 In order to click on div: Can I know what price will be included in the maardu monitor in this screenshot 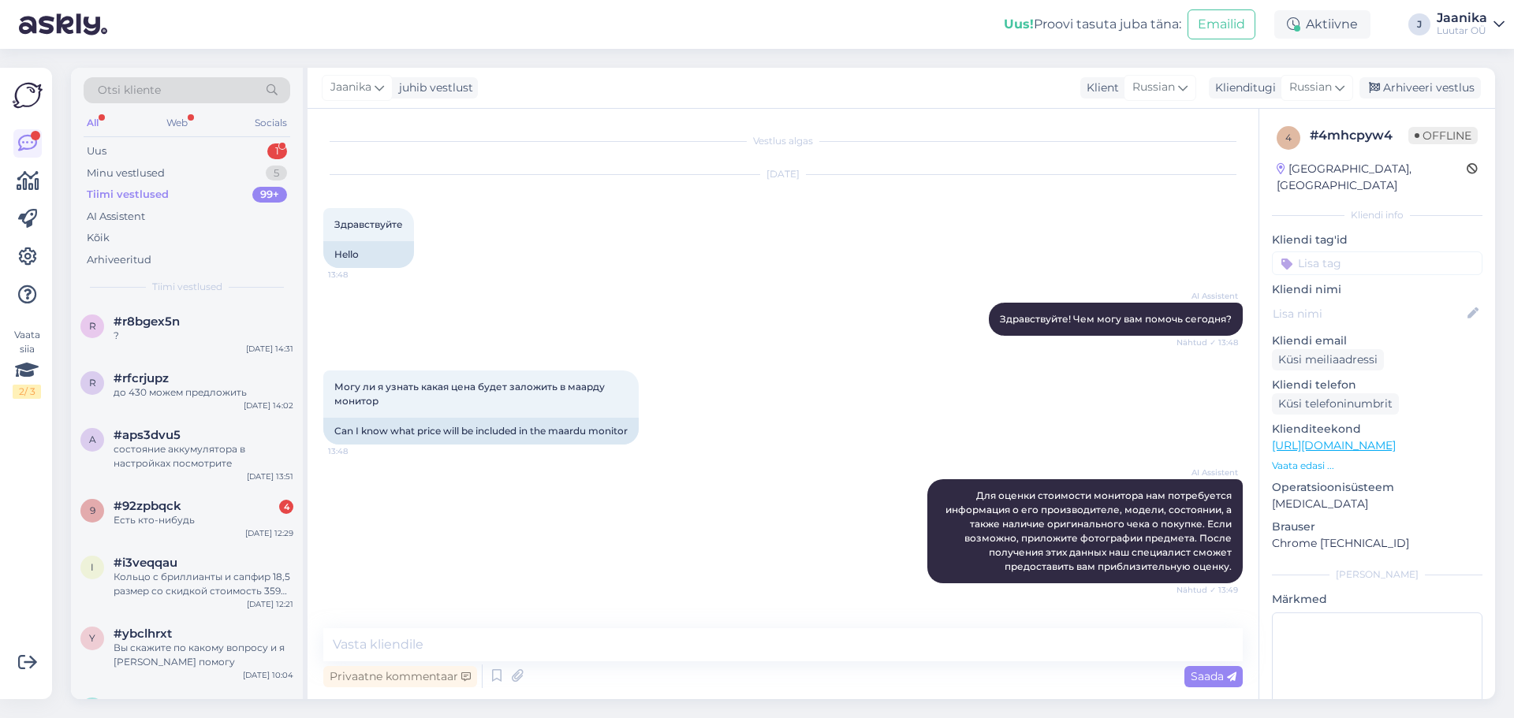, I will do `click(481, 431)`.